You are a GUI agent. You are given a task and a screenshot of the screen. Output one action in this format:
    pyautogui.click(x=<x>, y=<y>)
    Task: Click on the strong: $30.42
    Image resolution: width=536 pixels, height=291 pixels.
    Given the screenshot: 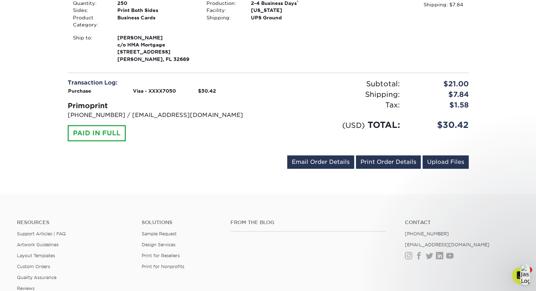 What is the action you would take?
    pyautogui.click(x=207, y=91)
    